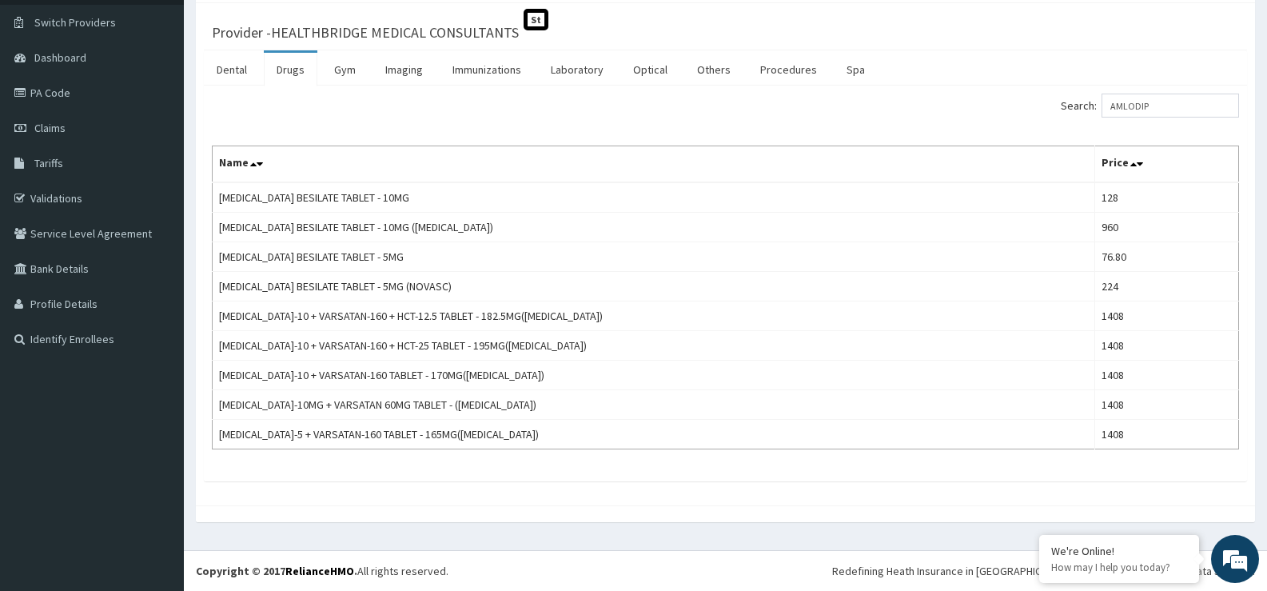 The height and width of the screenshot is (591, 1267). Describe the element at coordinates (1167, 257) in the screenshot. I see `td: 76.80` at that location.